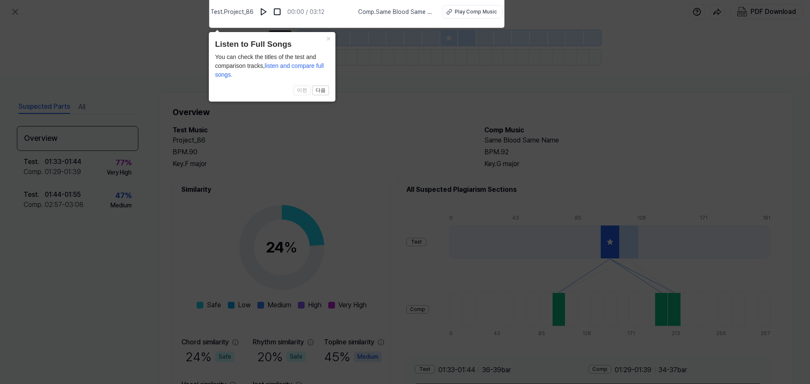 This screenshot has height=384, width=810. What do you see at coordinates (277, 12) in the screenshot?
I see `img: stop` at bounding box center [277, 12].